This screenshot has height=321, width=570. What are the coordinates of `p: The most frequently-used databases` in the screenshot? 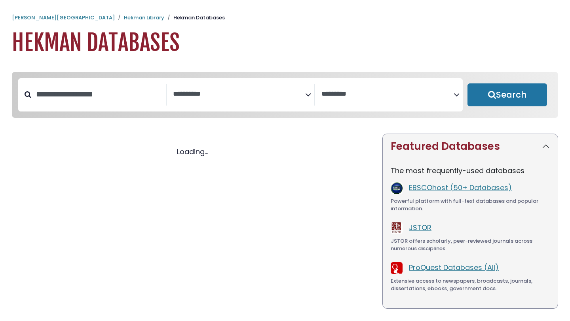 It's located at (470, 171).